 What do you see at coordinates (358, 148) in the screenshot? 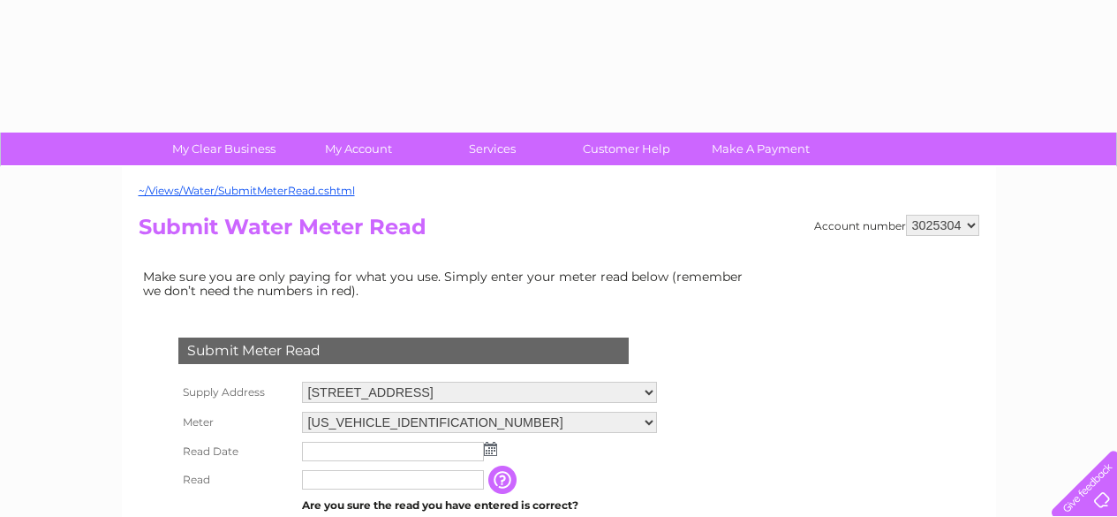
I see `a: My Account` at bounding box center [358, 148].